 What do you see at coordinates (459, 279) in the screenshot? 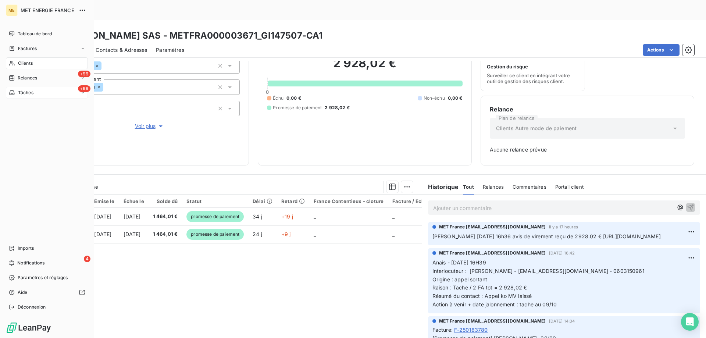
I see `span: Origine : appel sortant` at bounding box center [459, 279].